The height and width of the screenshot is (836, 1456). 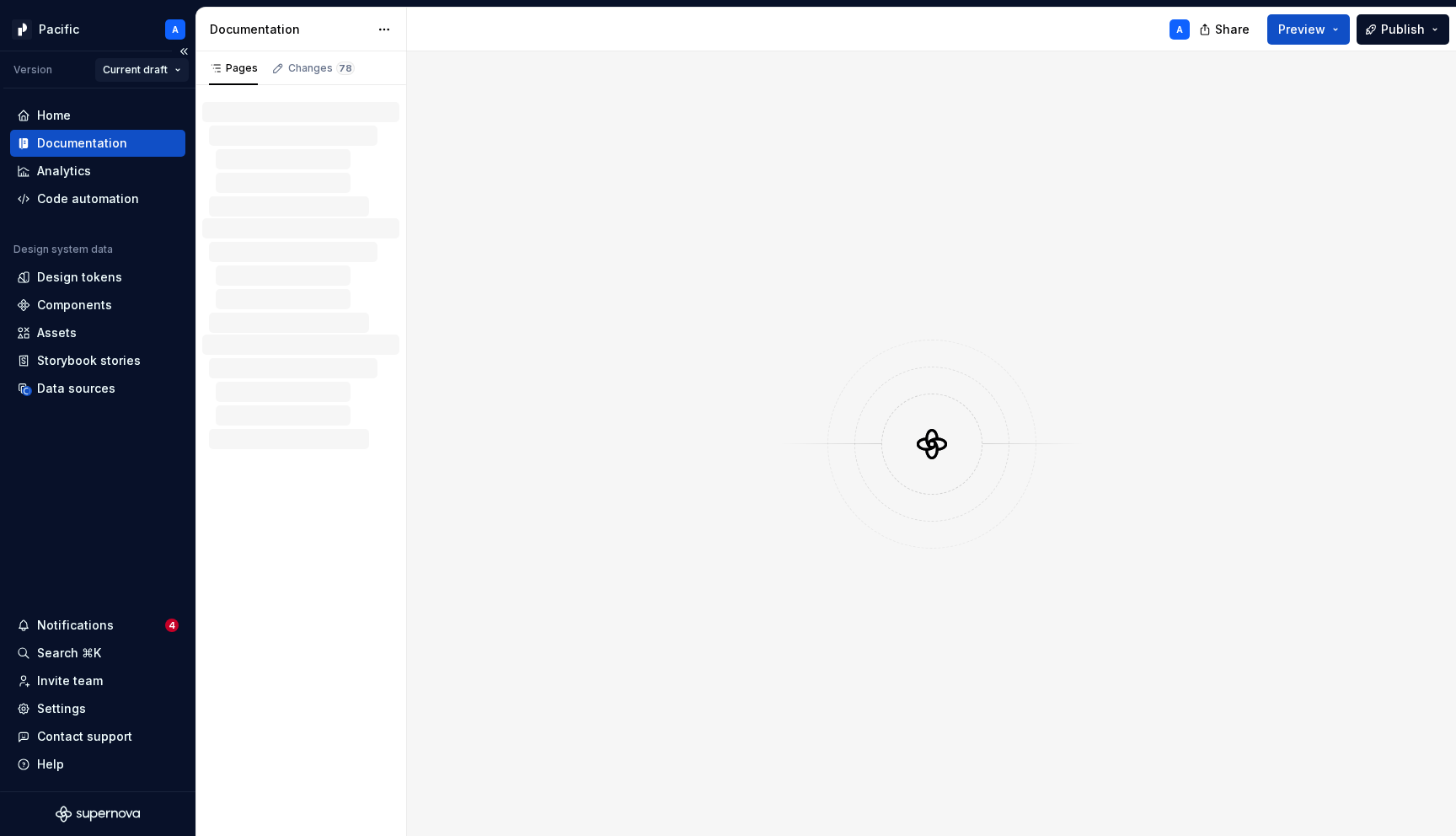 I want to click on span: Preview, so click(x=1301, y=30).